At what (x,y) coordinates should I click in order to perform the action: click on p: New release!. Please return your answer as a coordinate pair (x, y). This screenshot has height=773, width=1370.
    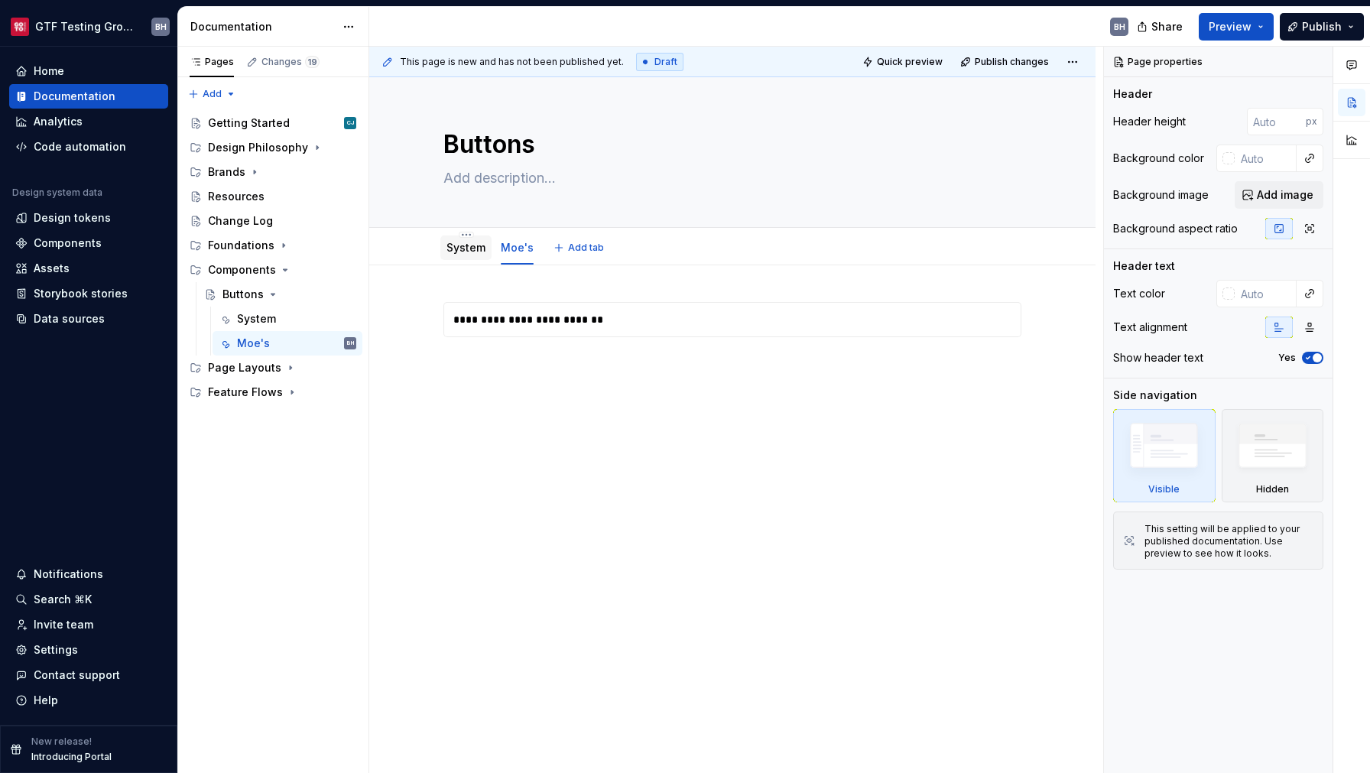
    Looking at the image, I should click on (61, 741).